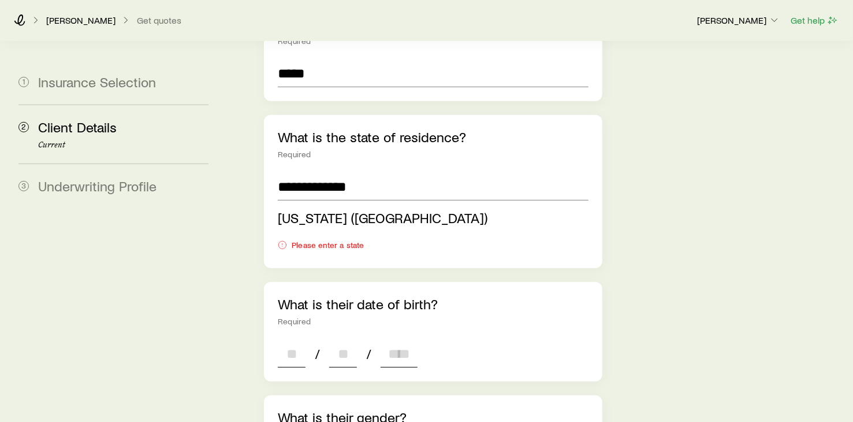  I want to click on span: 2, so click(24, 127).